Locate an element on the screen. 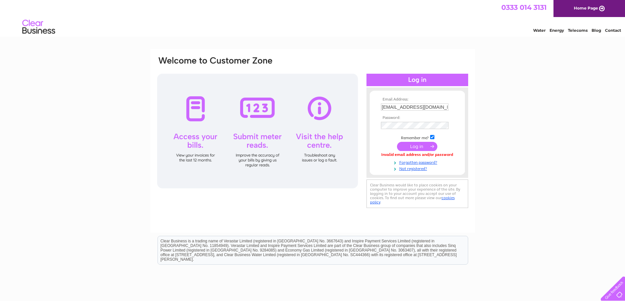 This screenshot has height=301, width=625. span: 0333 014 3131 is located at coordinates (524, 7).